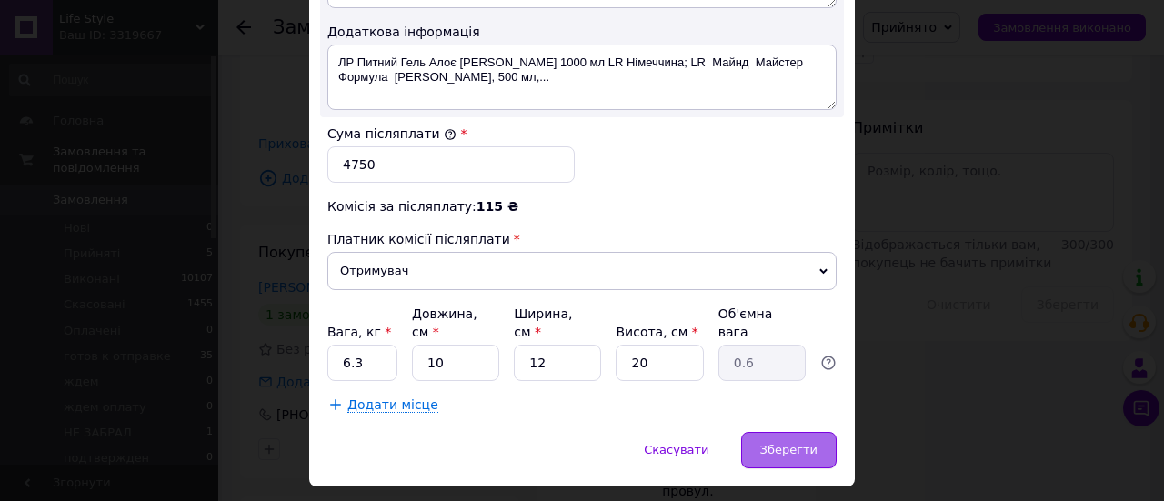 The image size is (1164, 501). What do you see at coordinates (543, 323) in the screenshot?
I see `label: Ширина, см` at bounding box center [543, 323].